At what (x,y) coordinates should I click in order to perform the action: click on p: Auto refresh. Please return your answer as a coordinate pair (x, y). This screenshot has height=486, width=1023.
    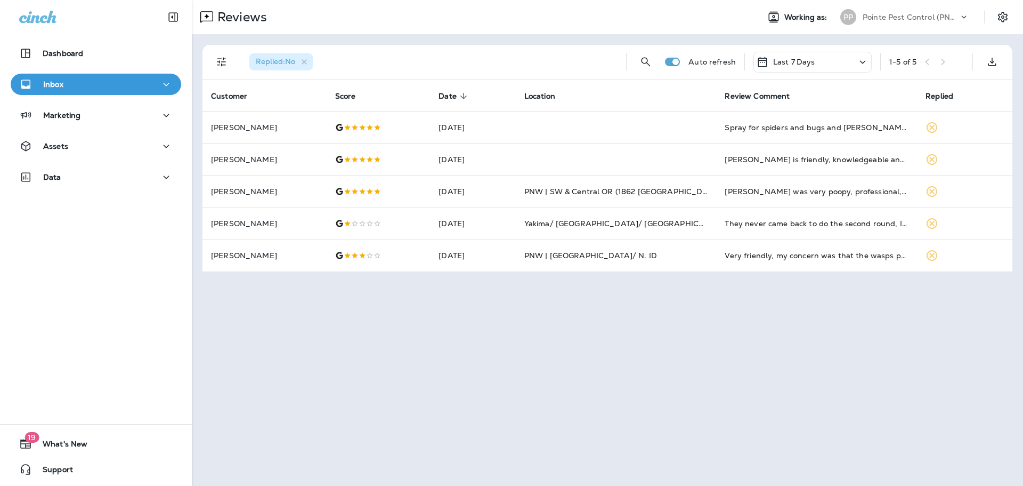
    Looking at the image, I should click on (712, 62).